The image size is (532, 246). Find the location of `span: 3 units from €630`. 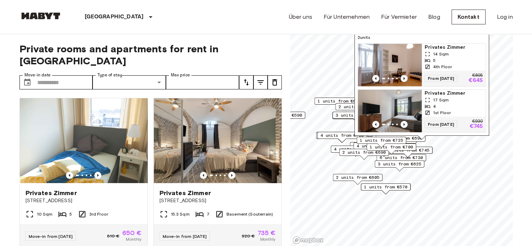

span: 3 units from €630 is located at coordinates (357, 115).